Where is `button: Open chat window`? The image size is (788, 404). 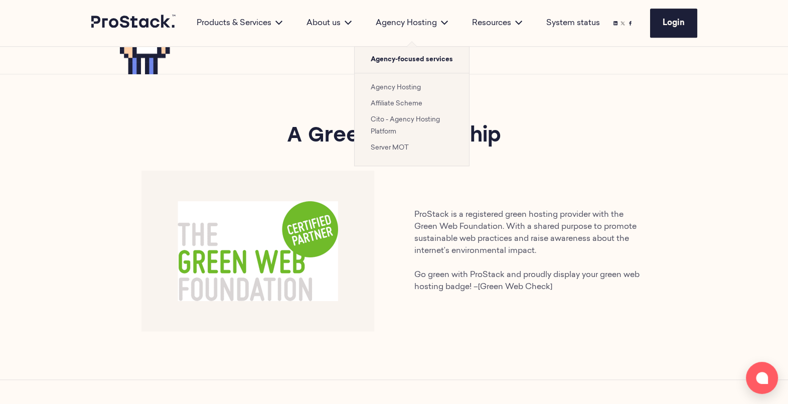
button: Open chat window is located at coordinates (762, 378).